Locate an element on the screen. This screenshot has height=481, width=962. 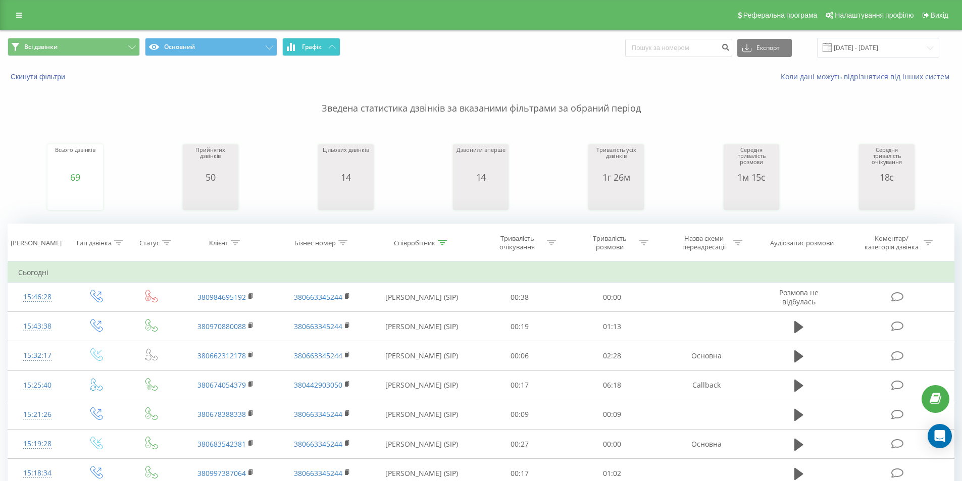
a: 380662312178 is located at coordinates (222, 356).